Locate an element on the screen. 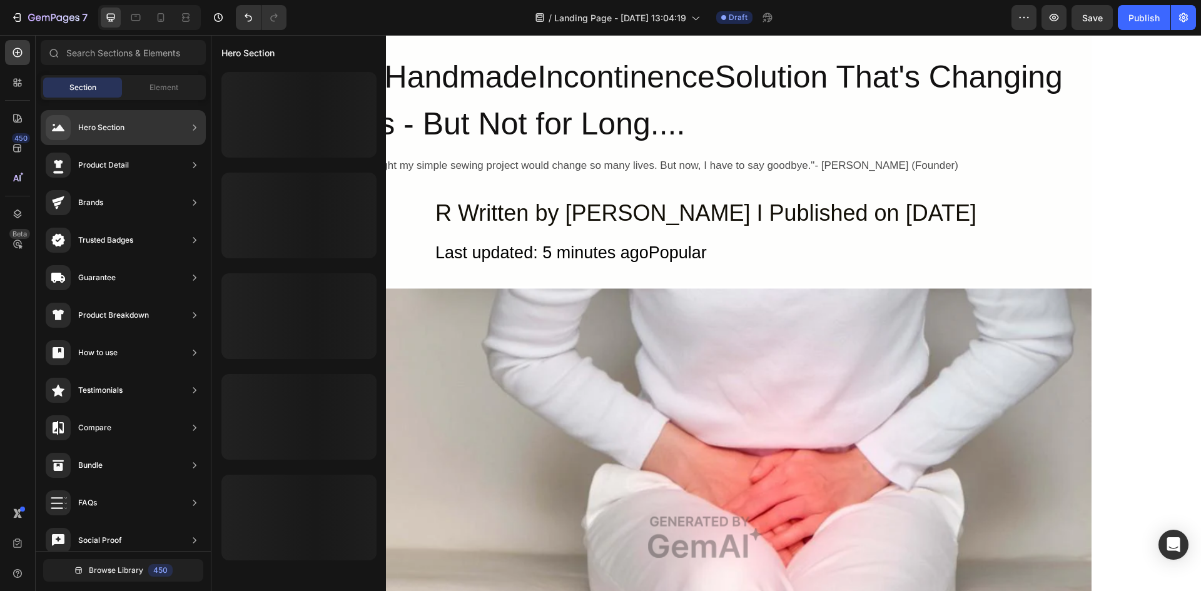 The height and width of the screenshot is (591, 1201). div: Undo/Redo is located at coordinates (261, 18).